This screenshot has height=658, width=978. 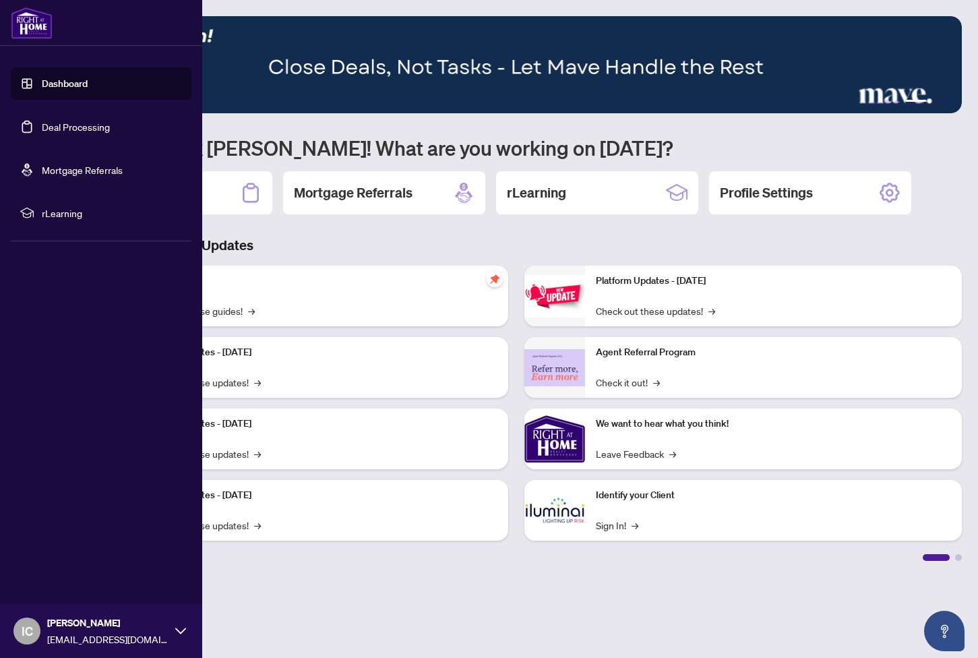 What do you see at coordinates (495, 279) in the screenshot?
I see `span: pushpin` at bounding box center [495, 279].